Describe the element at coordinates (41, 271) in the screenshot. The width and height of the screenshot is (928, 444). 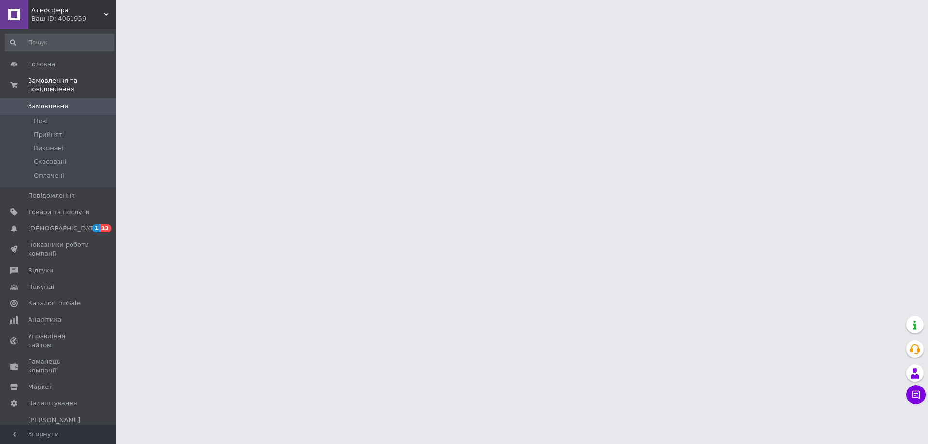
I see `span: Відгуки` at that location.